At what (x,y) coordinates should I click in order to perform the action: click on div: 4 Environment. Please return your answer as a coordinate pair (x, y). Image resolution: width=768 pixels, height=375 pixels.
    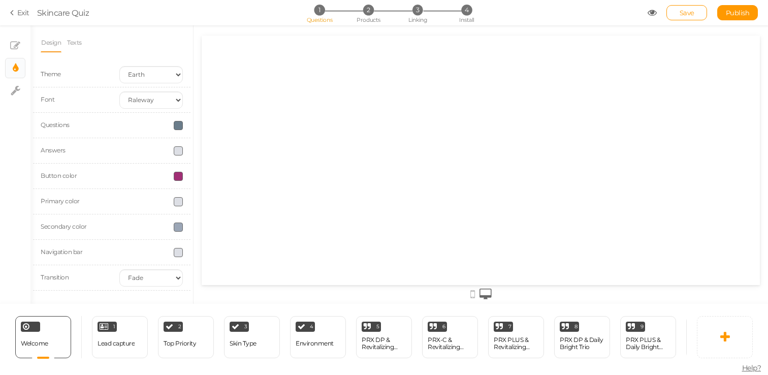
    Looking at the image, I should click on (318, 337).